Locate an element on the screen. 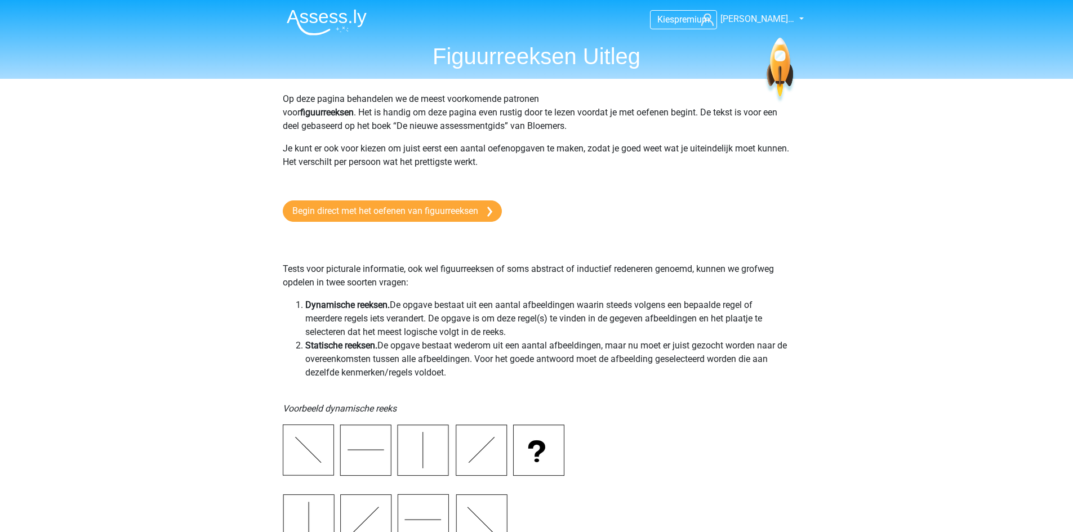  img: Assessly is located at coordinates (327, 22).